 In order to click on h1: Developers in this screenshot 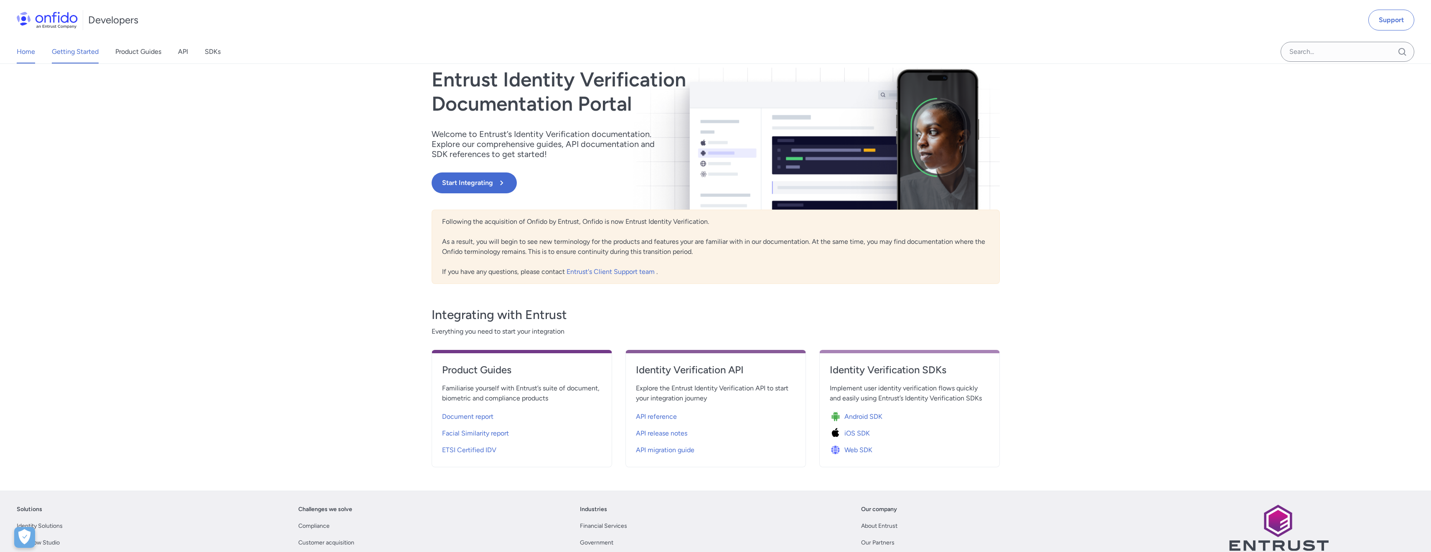, I will do `click(113, 20)`.